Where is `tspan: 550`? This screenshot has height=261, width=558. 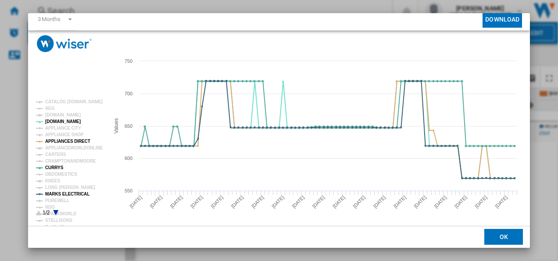 tspan: 550 is located at coordinates (129, 190).